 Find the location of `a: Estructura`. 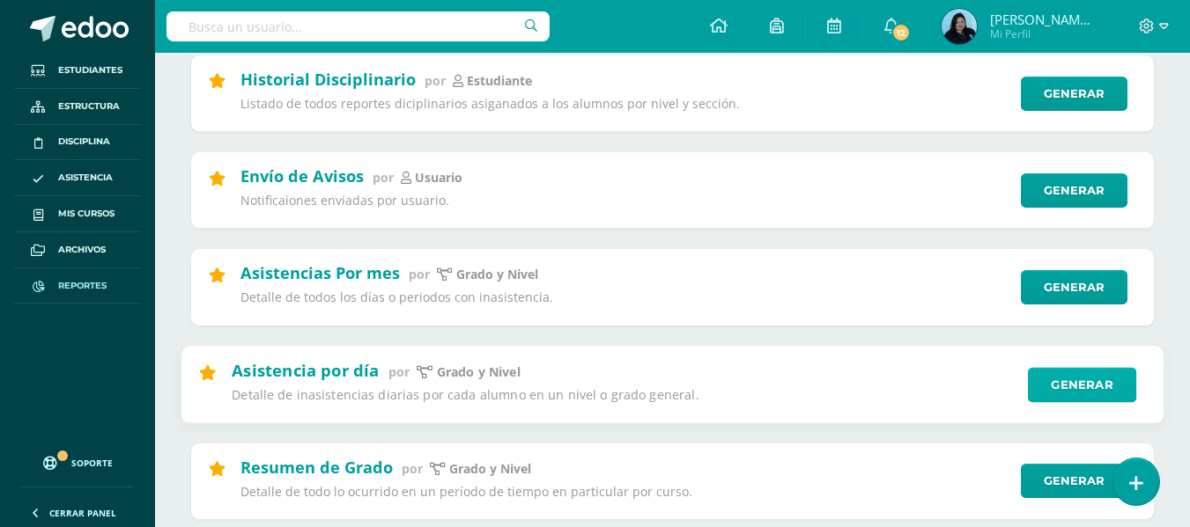

a: Estructura is located at coordinates (77, 107).